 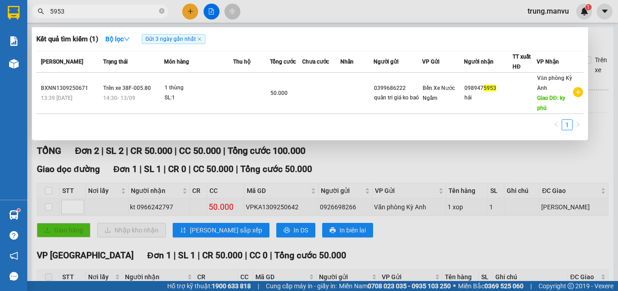 What do you see at coordinates (282, 62) in the screenshot?
I see `span: Tổng cước` at bounding box center [282, 62].